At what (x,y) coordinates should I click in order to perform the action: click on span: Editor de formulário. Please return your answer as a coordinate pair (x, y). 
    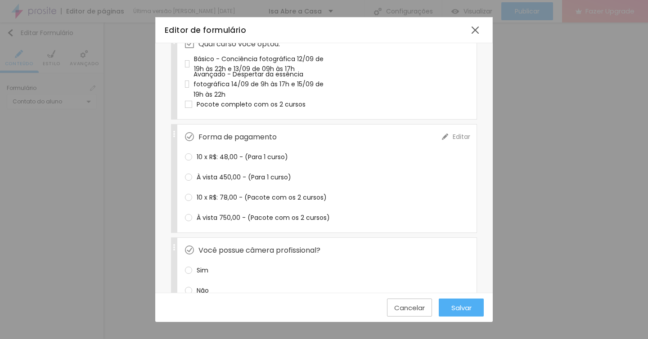
    Looking at the image, I should click on (205, 30).